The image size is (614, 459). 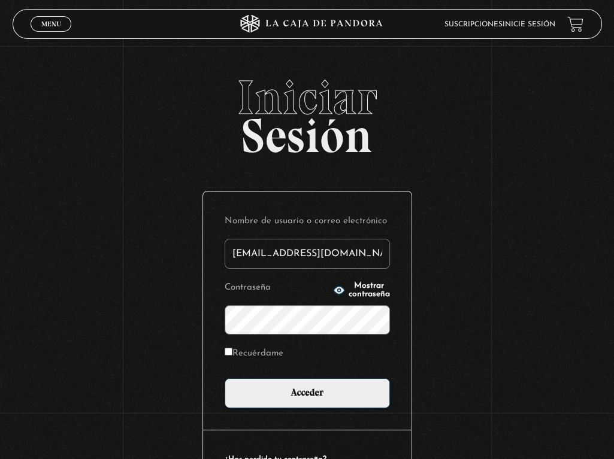 What do you see at coordinates (307, 112) in the screenshot?
I see `h2: Sesión` at bounding box center [307, 112].